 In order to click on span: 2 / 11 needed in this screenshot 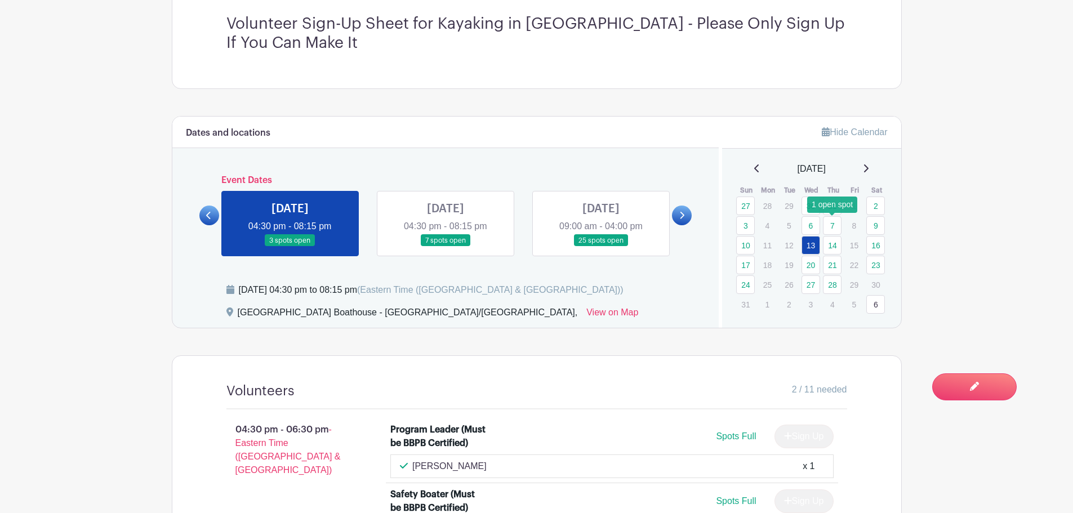, I will do `click(819, 390)`.